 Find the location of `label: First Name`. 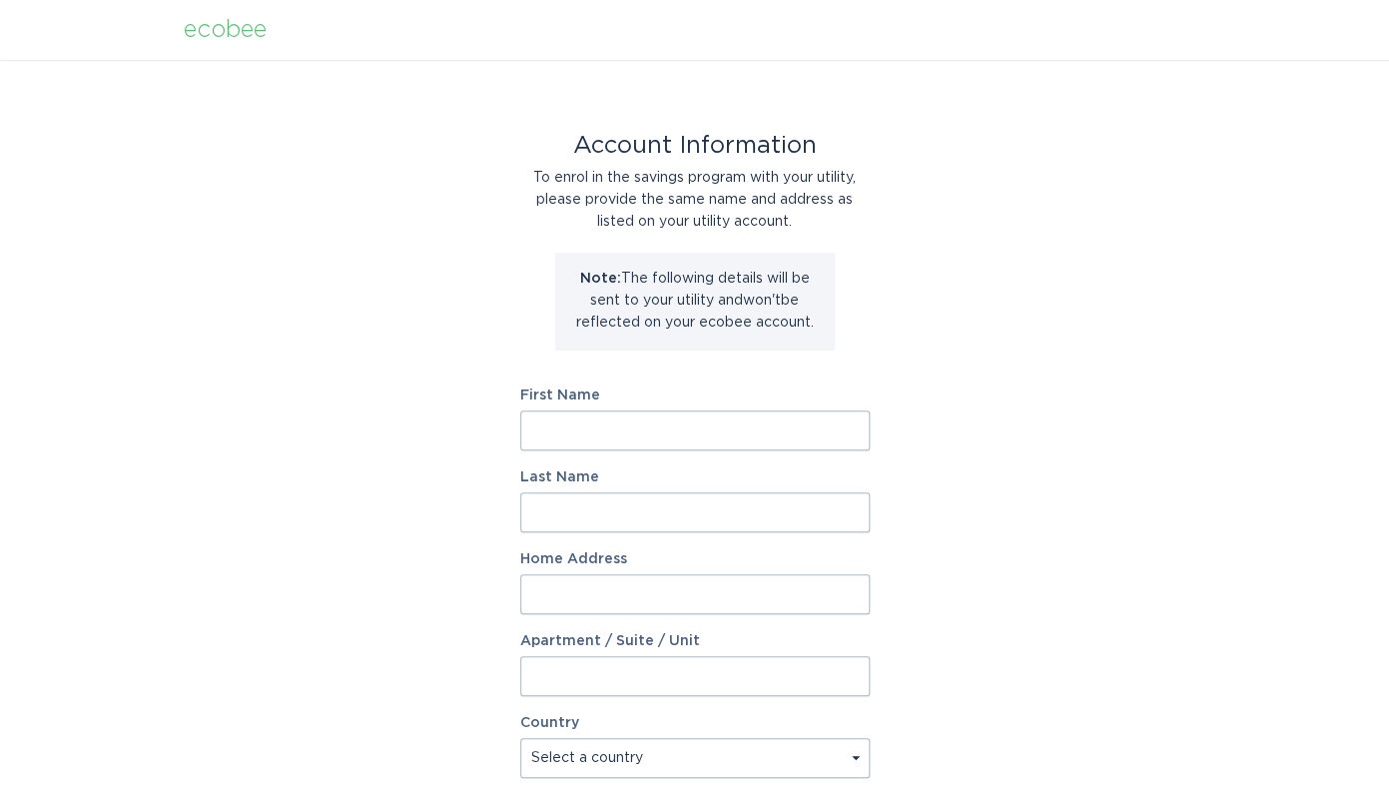

label: First Name is located at coordinates (695, 395).